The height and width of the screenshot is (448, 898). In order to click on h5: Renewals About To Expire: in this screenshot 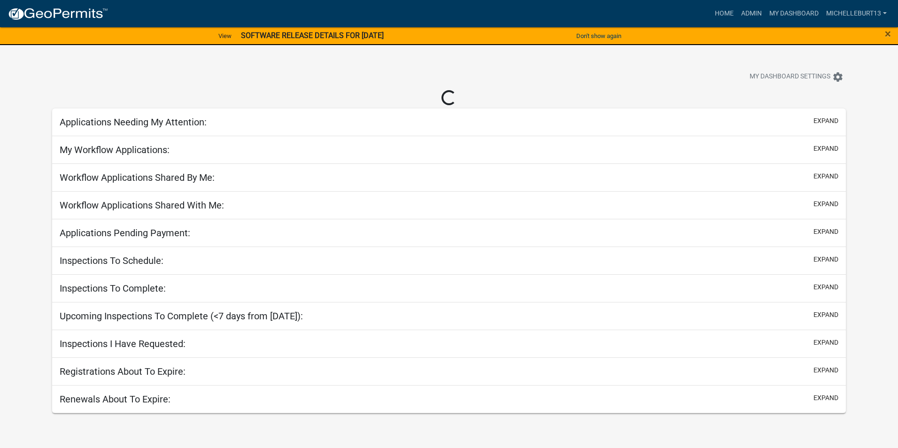, I will do `click(115, 399)`.